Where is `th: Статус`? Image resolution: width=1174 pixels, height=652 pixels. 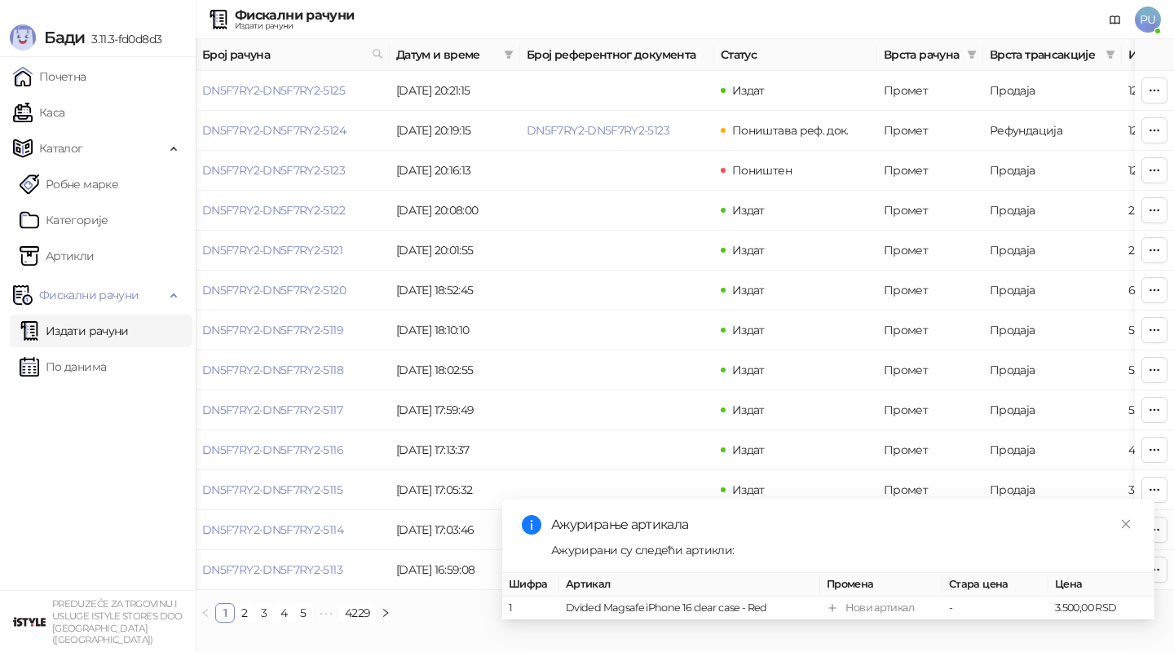
th: Статус is located at coordinates (796, 55).